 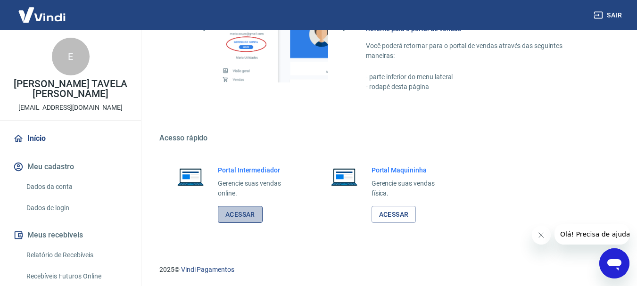 What do you see at coordinates (207, 270) in the screenshot?
I see `a: Vindi Pagamentos` at bounding box center [207, 270].